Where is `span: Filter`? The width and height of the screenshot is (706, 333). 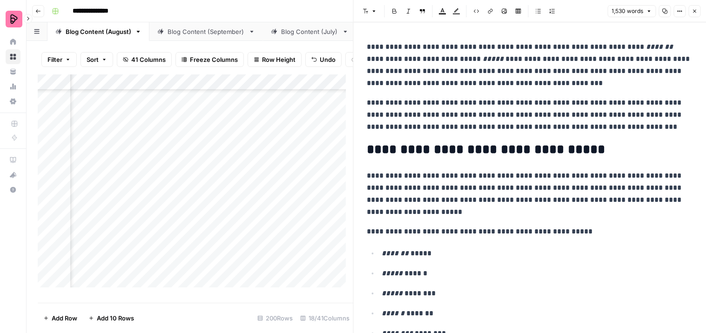
span: Filter is located at coordinates (55, 60).